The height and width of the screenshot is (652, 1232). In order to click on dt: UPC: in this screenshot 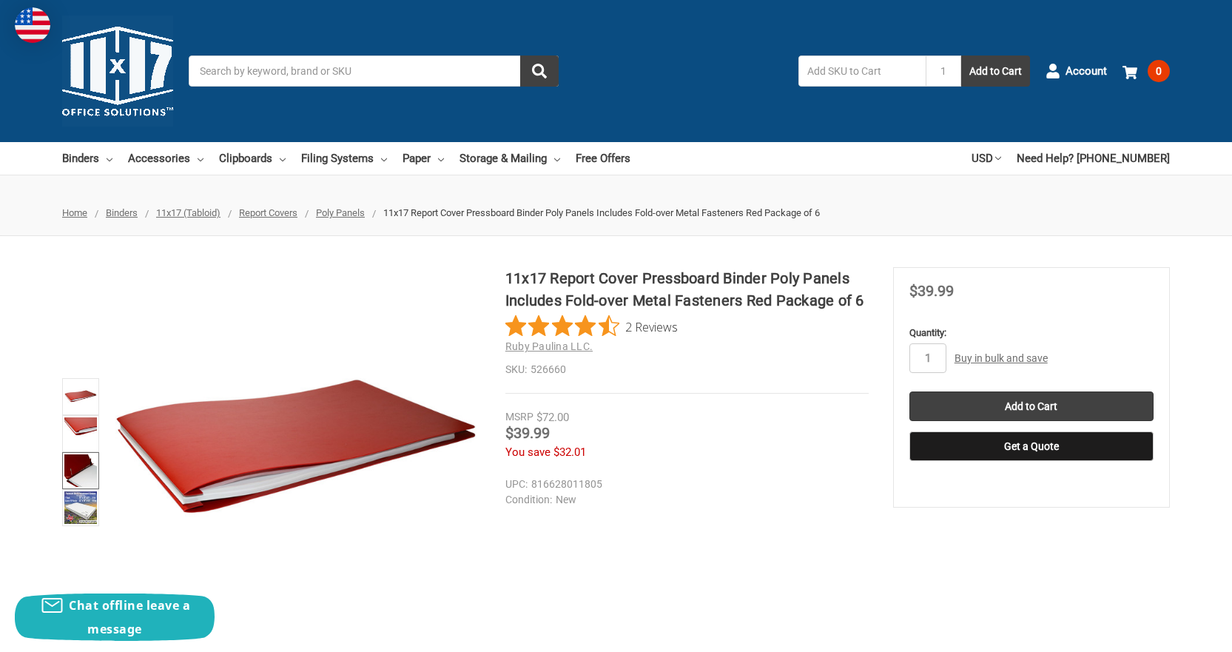, I will do `click(517, 484)`.